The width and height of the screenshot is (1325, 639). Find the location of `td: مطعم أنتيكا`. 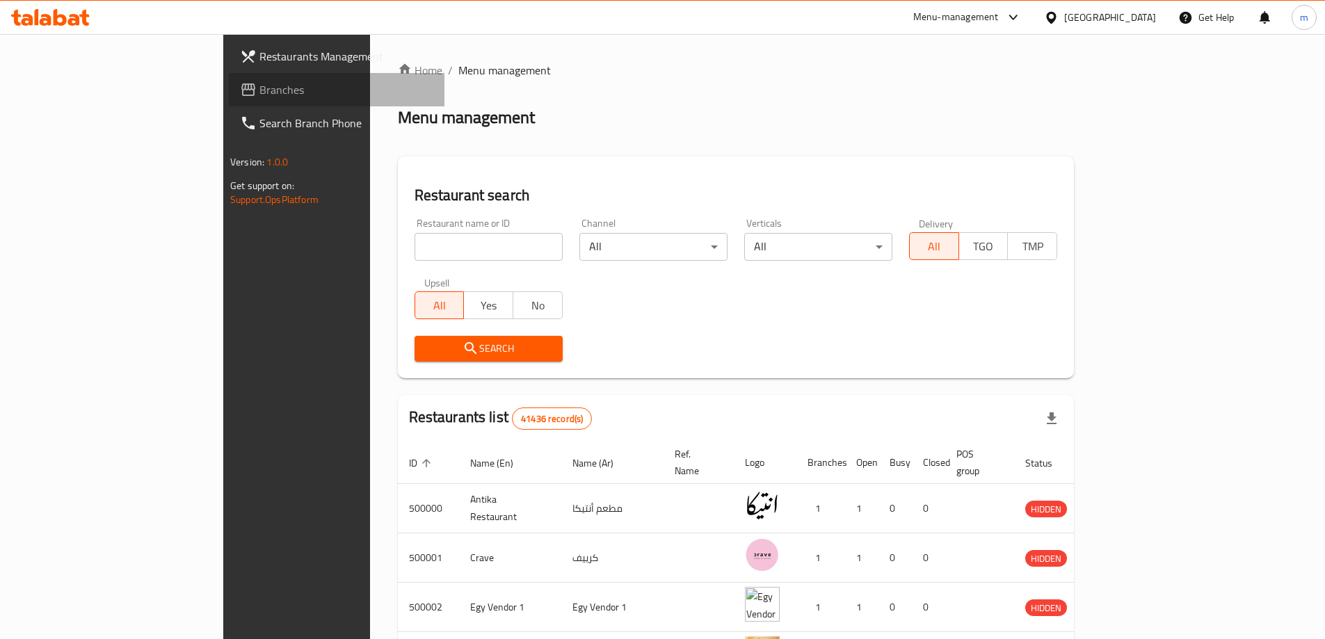

td: مطعم أنتيكا is located at coordinates (612, 508).